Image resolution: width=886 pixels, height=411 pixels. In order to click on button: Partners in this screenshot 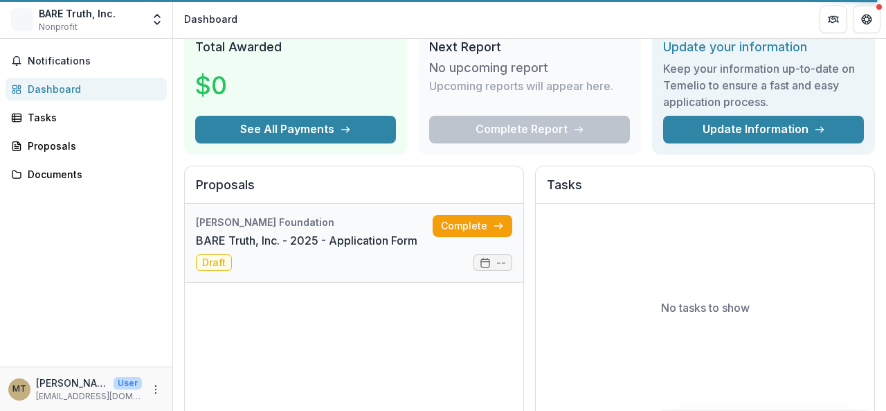, I will do `click(834, 19)`.